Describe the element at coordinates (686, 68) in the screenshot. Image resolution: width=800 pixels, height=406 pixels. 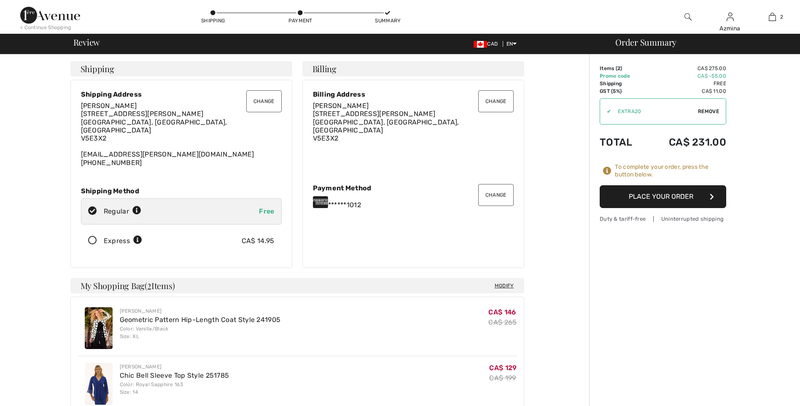
I see `td: CA$ 275.00` at that location.